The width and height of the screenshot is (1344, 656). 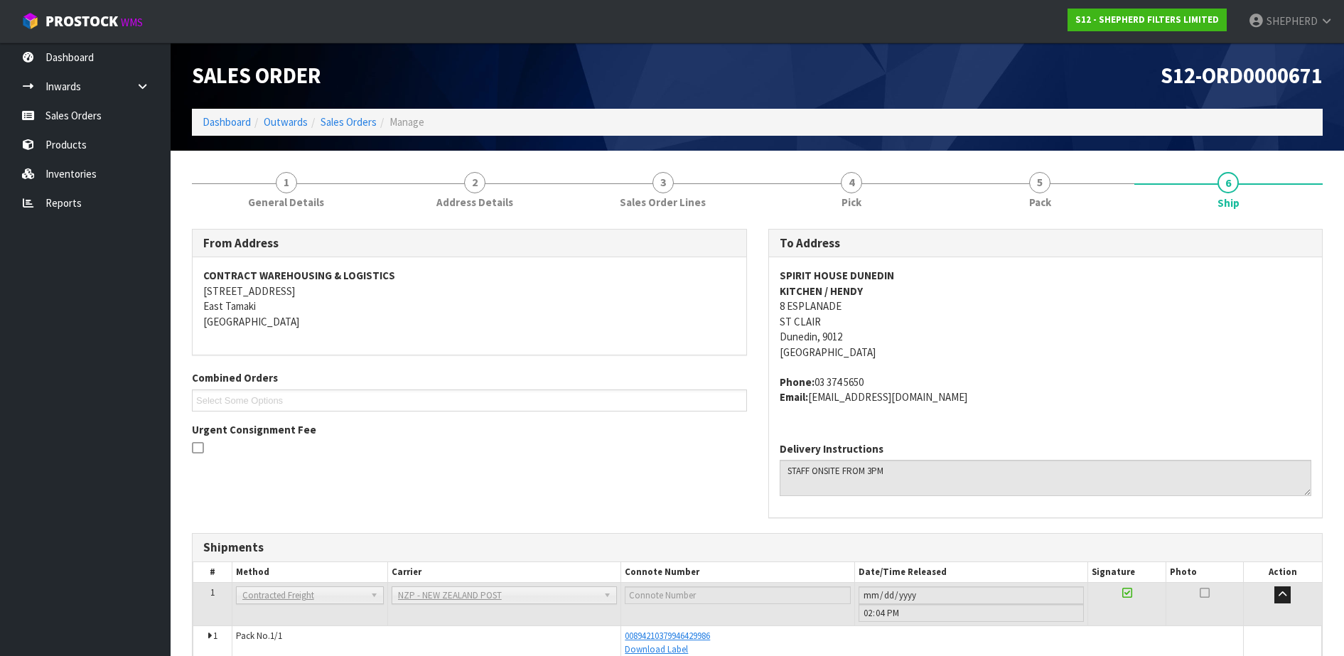 What do you see at coordinates (1046, 243) in the screenshot?
I see `h3: To Address` at bounding box center [1046, 243].